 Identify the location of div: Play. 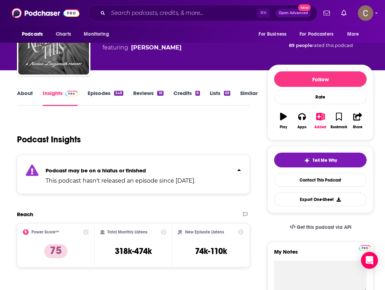
(284, 127).